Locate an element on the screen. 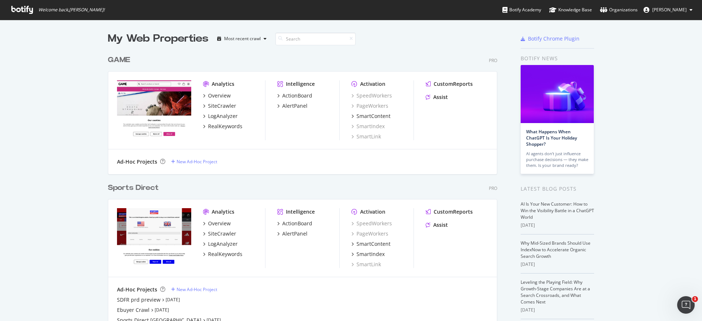  div: AI agents don’t just influence purchase decisions — they make them. Is your brand ready? is located at coordinates (557, 160).